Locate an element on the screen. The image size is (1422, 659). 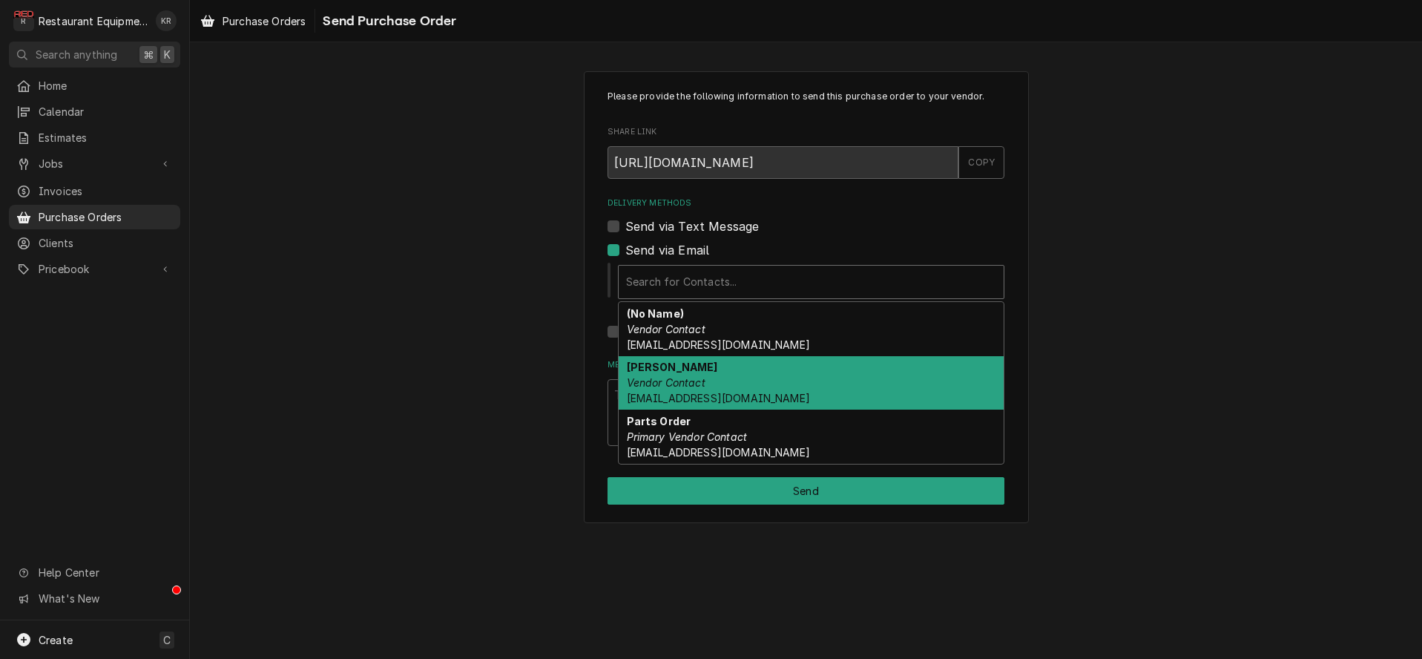
label: Delivery Methods is located at coordinates (805, 203).